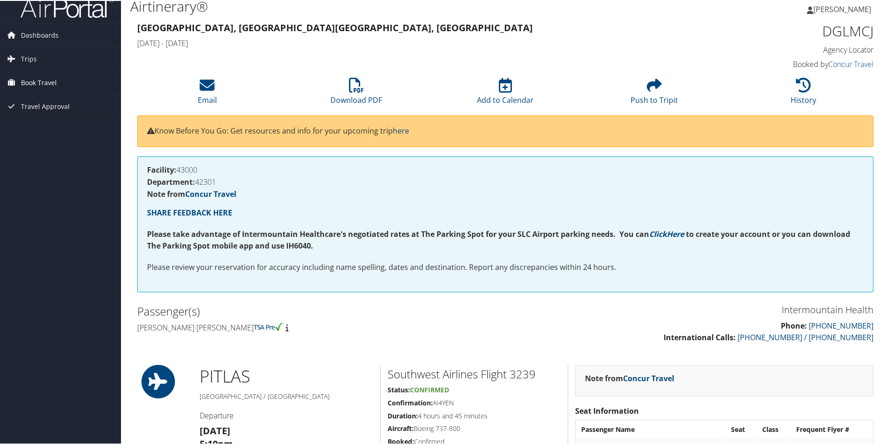 Image resolution: width=886 pixels, height=444 pixels. Describe the element at coordinates (474, 427) in the screenshot. I see `h5: Boeing 737-800` at that location.